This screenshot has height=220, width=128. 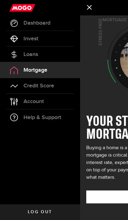 I want to click on span: Log out, so click(x=40, y=212).